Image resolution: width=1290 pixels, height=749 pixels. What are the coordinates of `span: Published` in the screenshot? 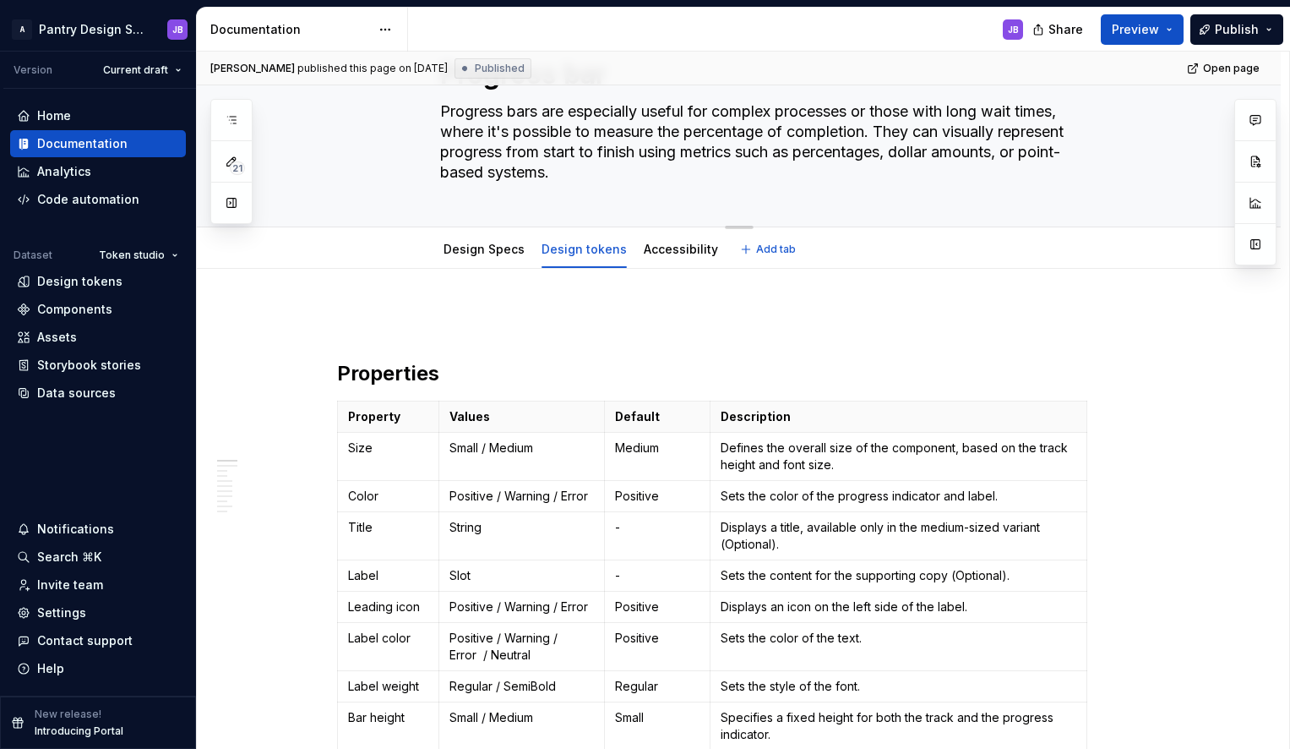 It's located at (499, 68).